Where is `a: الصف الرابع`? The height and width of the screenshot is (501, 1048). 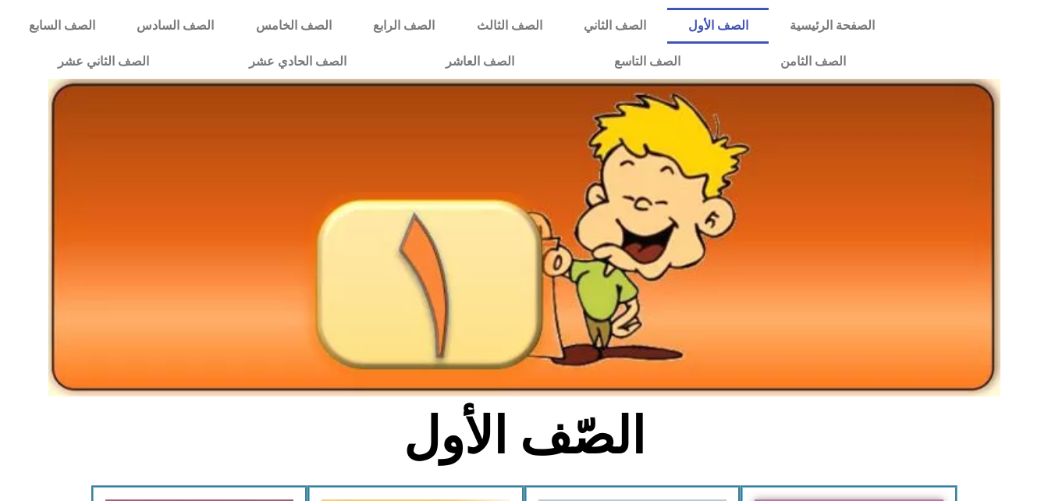 a: الصف الرابع is located at coordinates (403, 26).